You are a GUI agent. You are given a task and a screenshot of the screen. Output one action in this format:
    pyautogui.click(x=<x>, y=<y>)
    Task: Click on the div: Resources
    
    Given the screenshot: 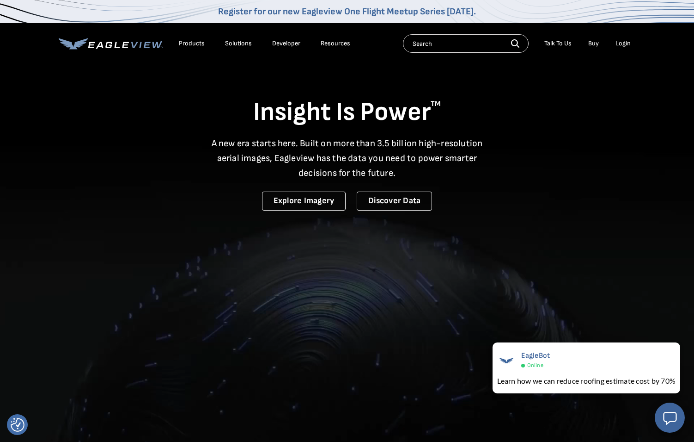 What is the action you would take?
    pyautogui.click(x=336, y=43)
    